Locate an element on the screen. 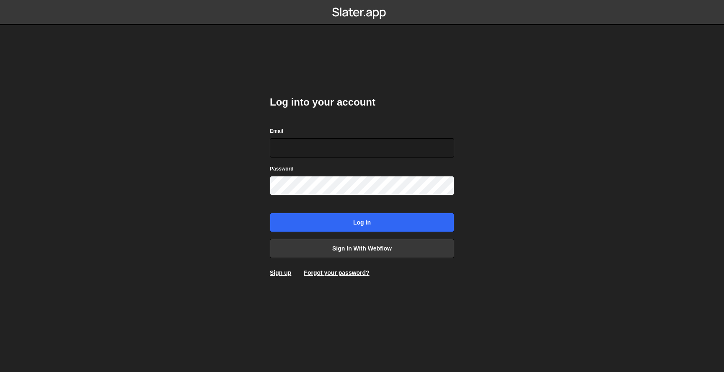  h2: Log into your account is located at coordinates (362, 102).